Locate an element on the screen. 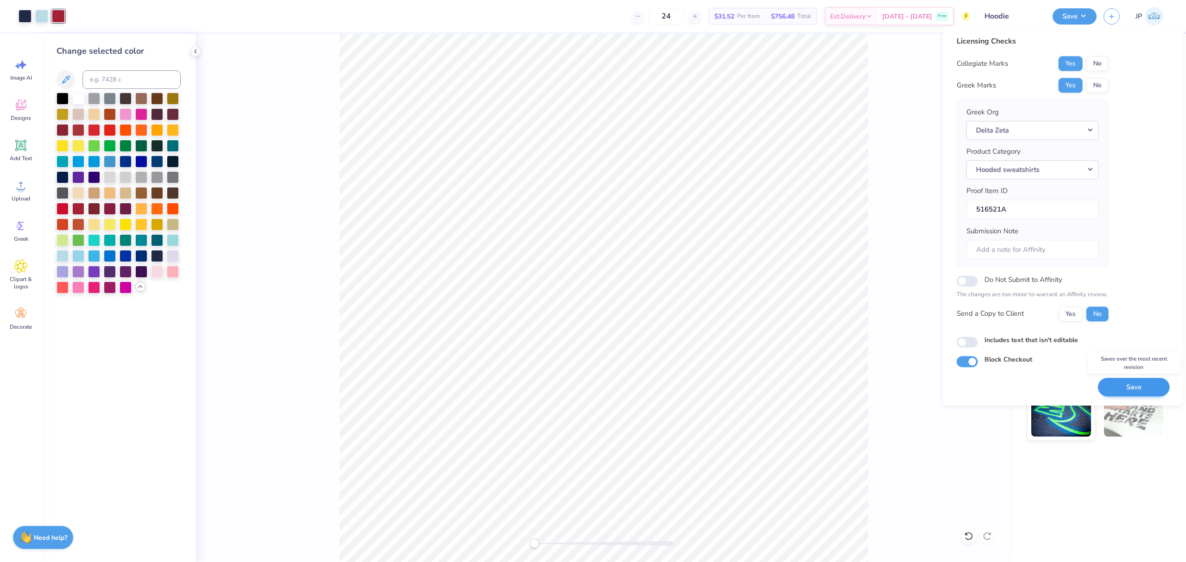  label: Product Category is located at coordinates (993, 151).